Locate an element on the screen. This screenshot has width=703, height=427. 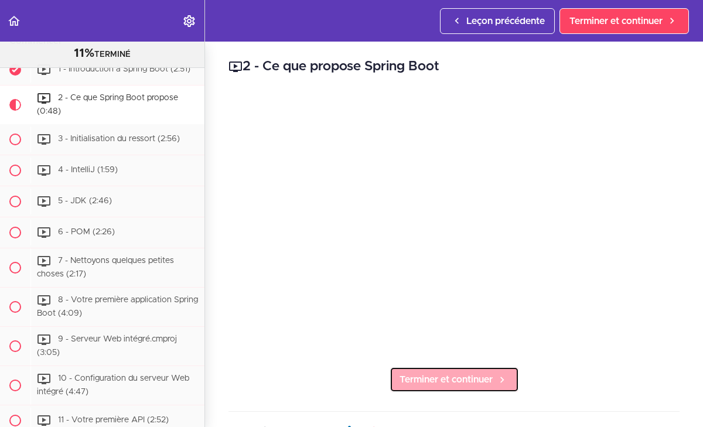
a: Leçon précédente is located at coordinates (497, 21).